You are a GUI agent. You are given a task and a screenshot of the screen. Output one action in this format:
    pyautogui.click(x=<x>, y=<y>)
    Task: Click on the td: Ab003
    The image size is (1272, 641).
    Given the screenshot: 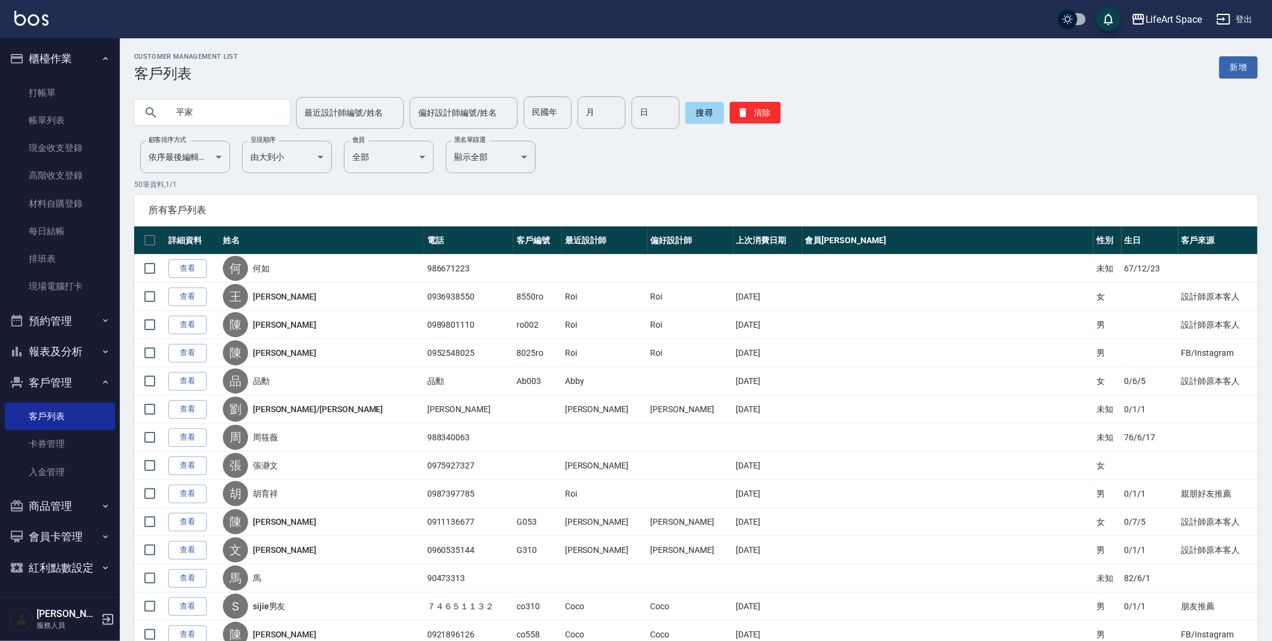 What is the action you would take?
    pyautogui.click(x=537, y=381)
    